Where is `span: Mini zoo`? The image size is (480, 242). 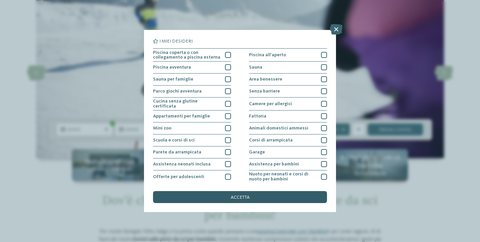
span: Mini zoo is located at coordinates (162, 128).